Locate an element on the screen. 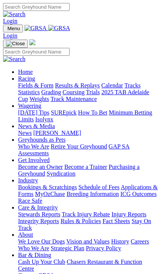  a: Industry is located at coordinates (28, 180).